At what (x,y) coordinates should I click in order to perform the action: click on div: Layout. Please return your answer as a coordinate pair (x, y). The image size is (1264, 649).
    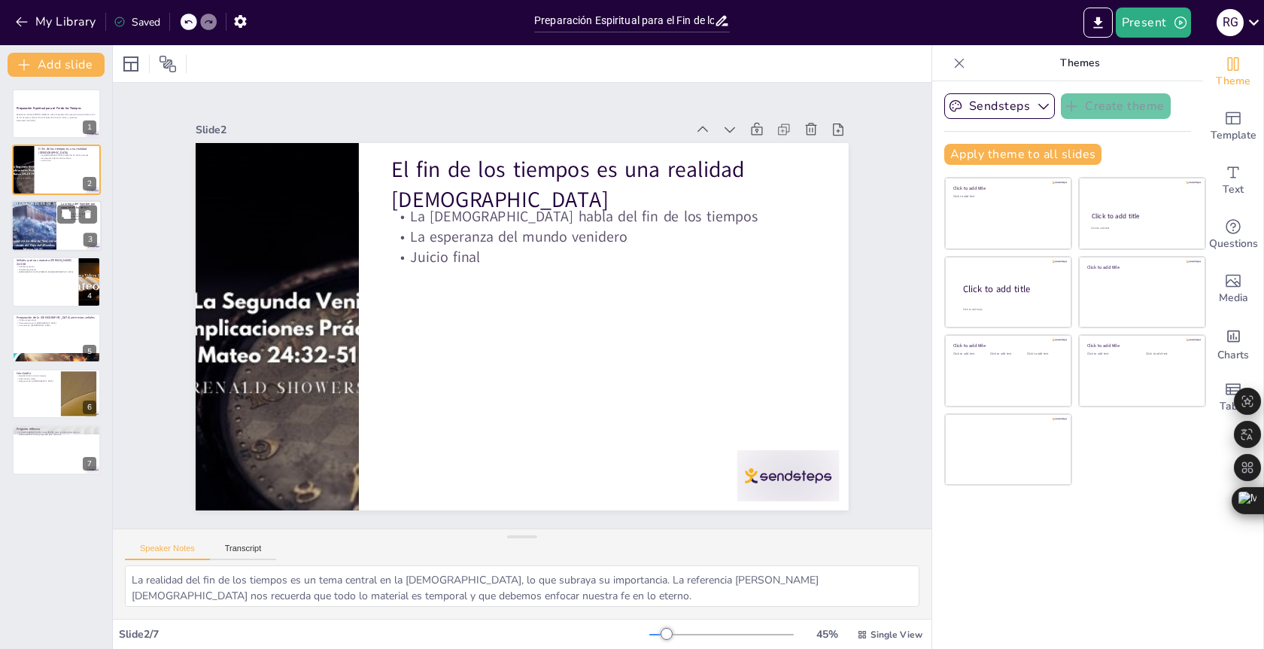
    Looking at the image, I should click on (131, 64).